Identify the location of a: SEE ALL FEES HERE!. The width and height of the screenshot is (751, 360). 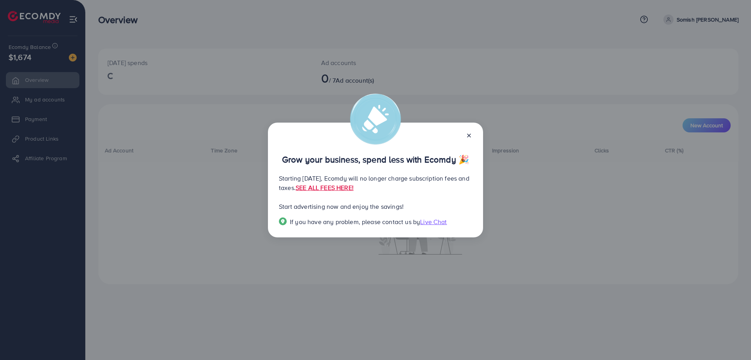
(325, 187).